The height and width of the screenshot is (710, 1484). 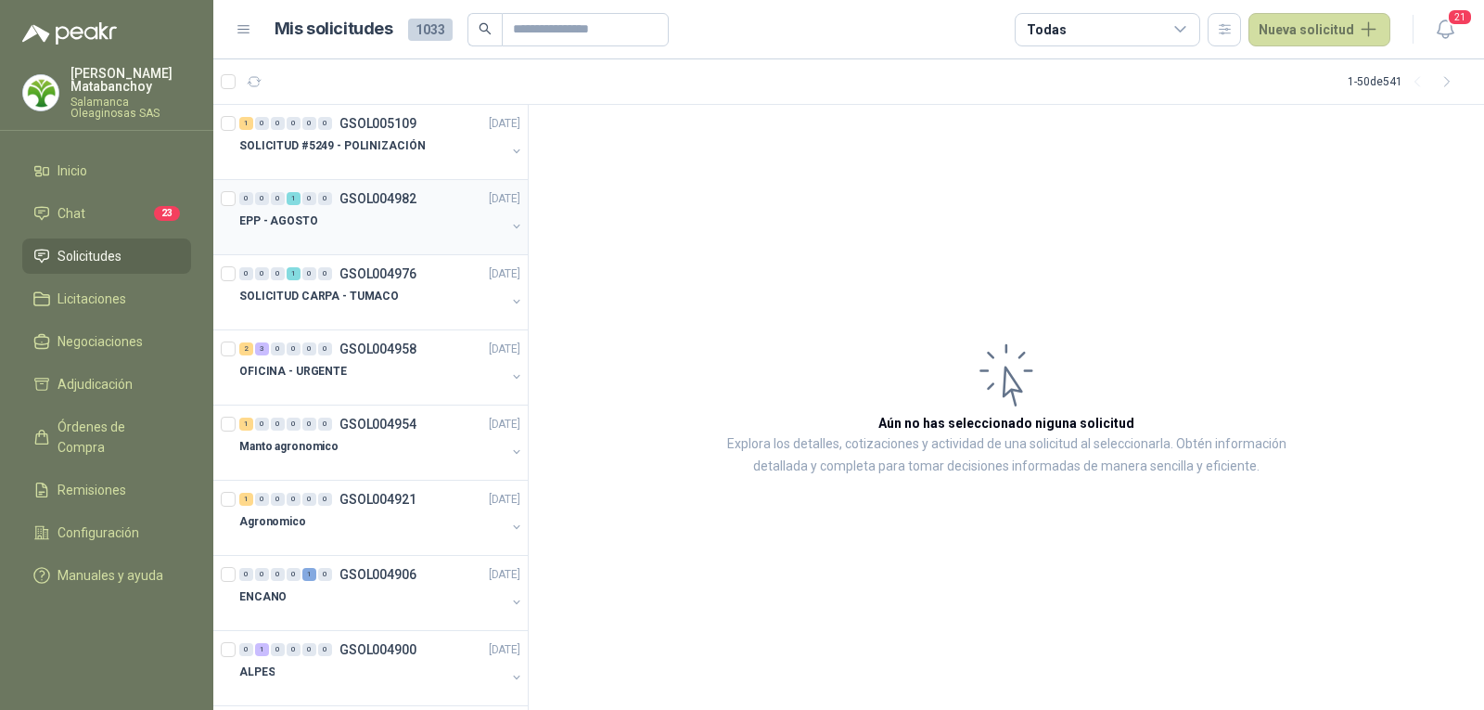 What do you see at coordinates (131, 108) in the screenshot?
I see `p: Salamanca Oleaginosas SAS` at bounding box center [131, 108].